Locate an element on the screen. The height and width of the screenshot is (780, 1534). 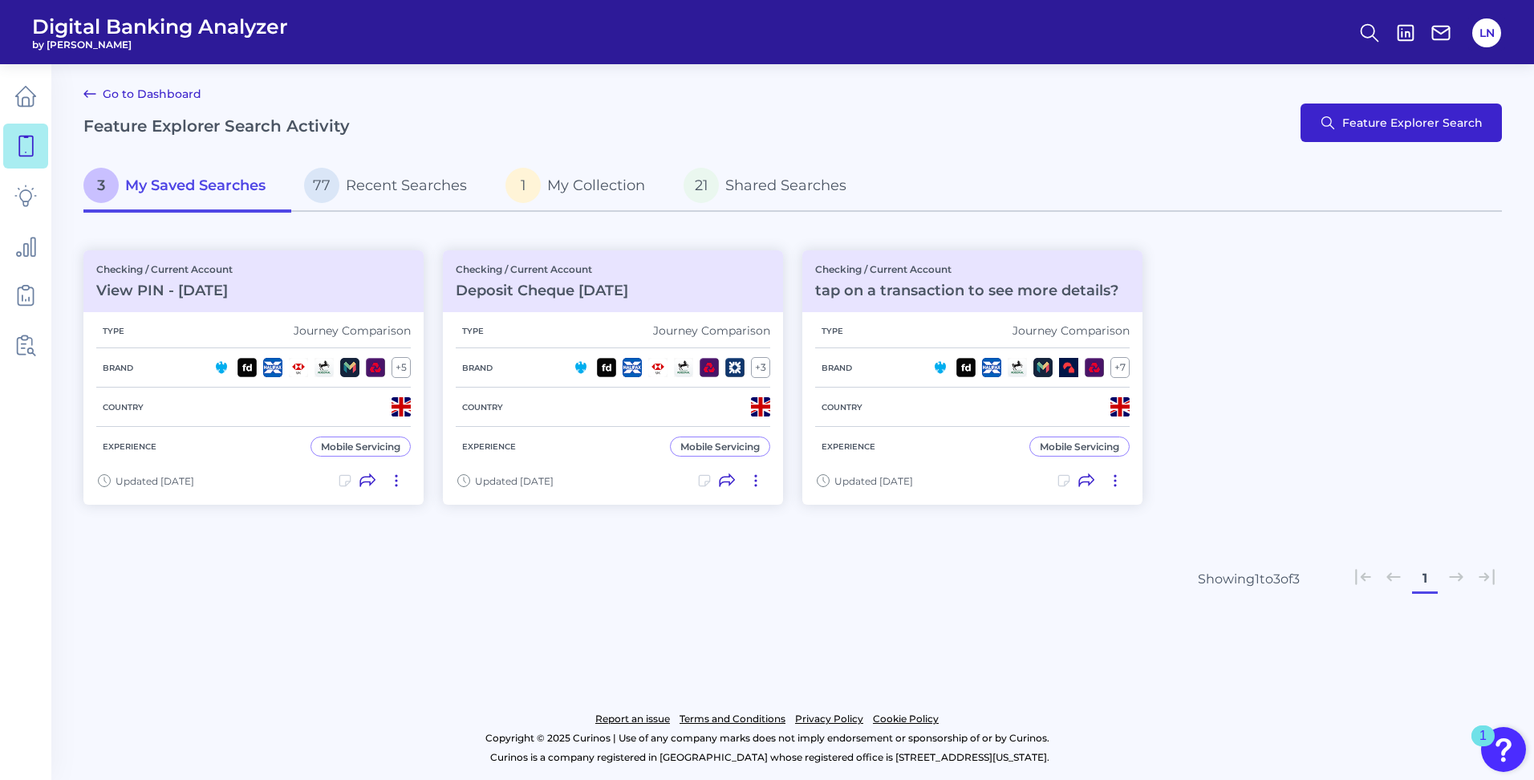
a: 77Recent Searches is located at coordinates (392, 187).